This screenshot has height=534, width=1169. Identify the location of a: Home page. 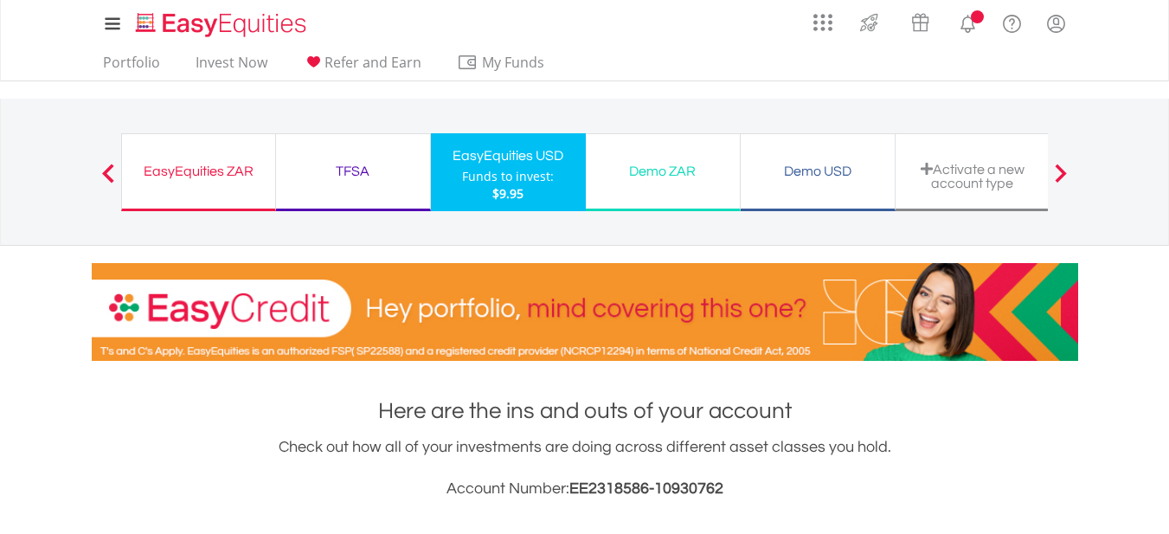
(221, 22).